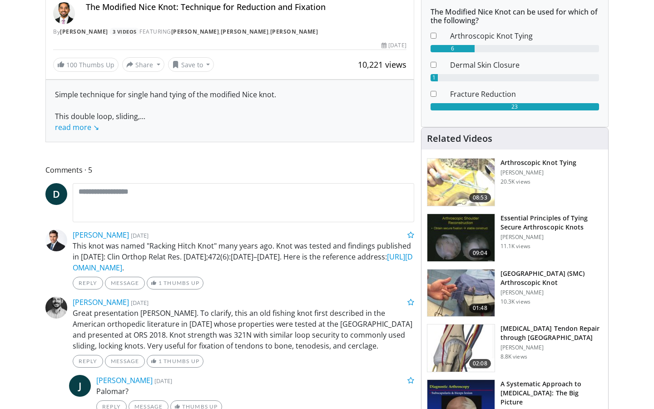 This screenshot has width=654, height=409. What do you see at coordinates (461, 348) in the screenshot?
I see `img: PE3O6Z9ojHeNSk7H4xMDoxOjA4MTsiGN.150x105_q85_crop-smart_upscale.jpg` at bounding box center [461, 348].